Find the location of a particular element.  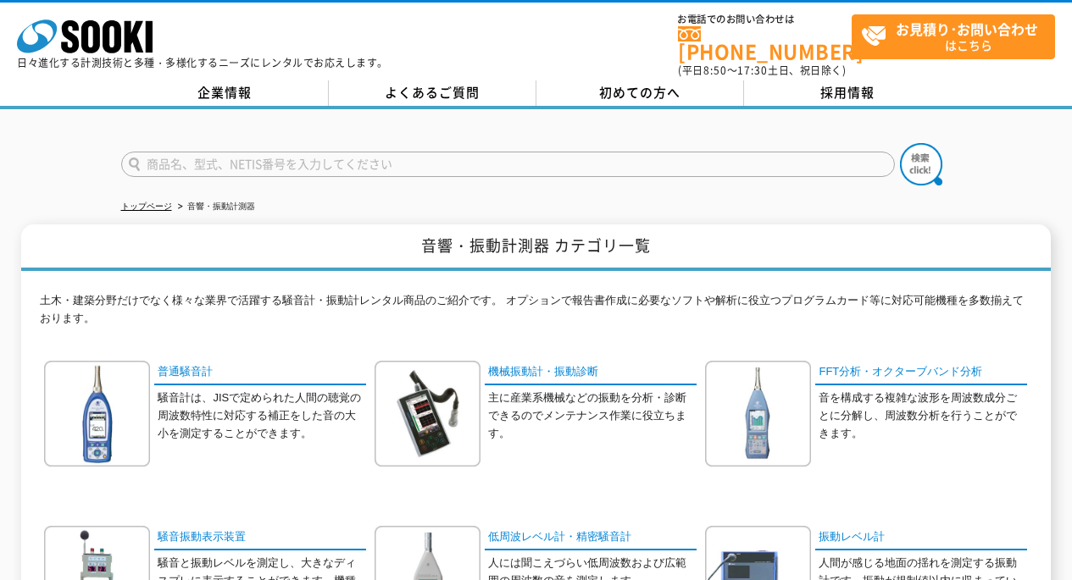

li: 音響・振動計測器 is located at coordinates (214, 207).